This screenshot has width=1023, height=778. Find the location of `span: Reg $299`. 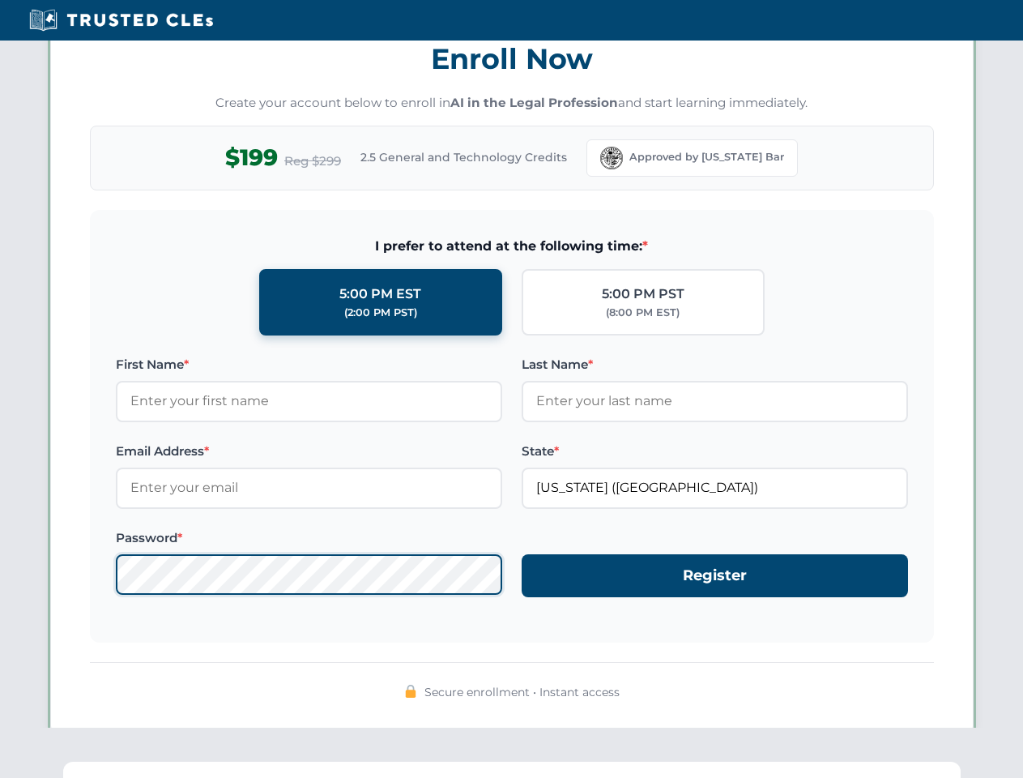

span: Reg $299 is located at coordinates (313, 161).